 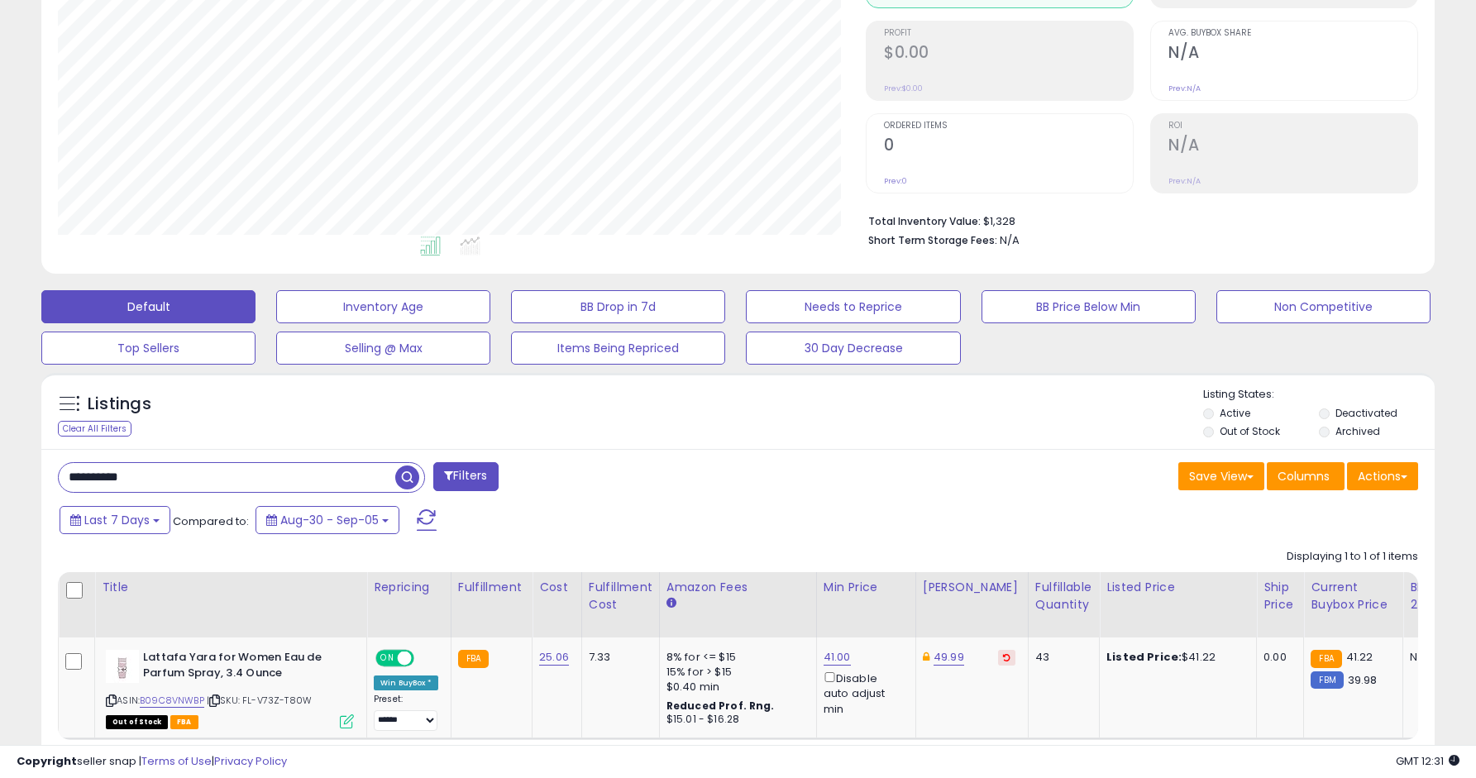 I want to click on span: ROI, so click(x=1293, y=126).